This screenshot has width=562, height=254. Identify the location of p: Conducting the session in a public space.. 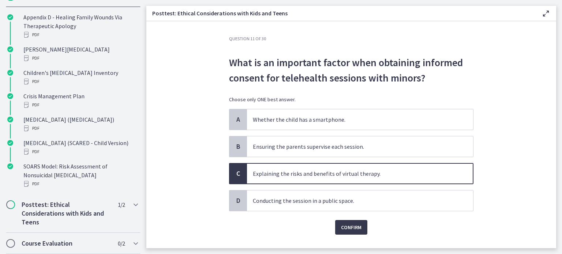
(353, 201).